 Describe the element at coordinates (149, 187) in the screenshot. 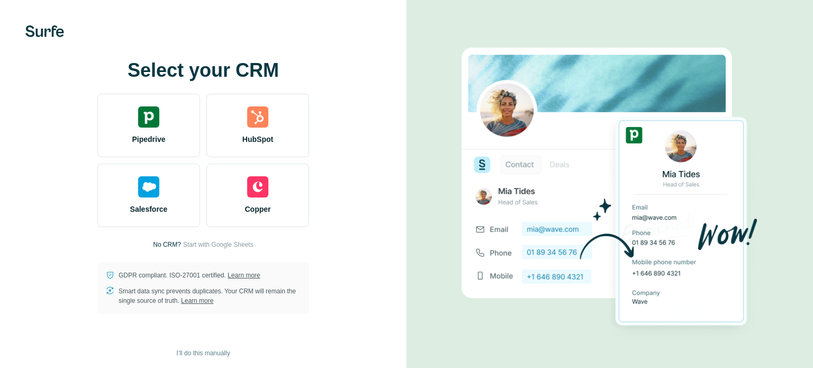

I see `img: salesforce's logo` at that location.